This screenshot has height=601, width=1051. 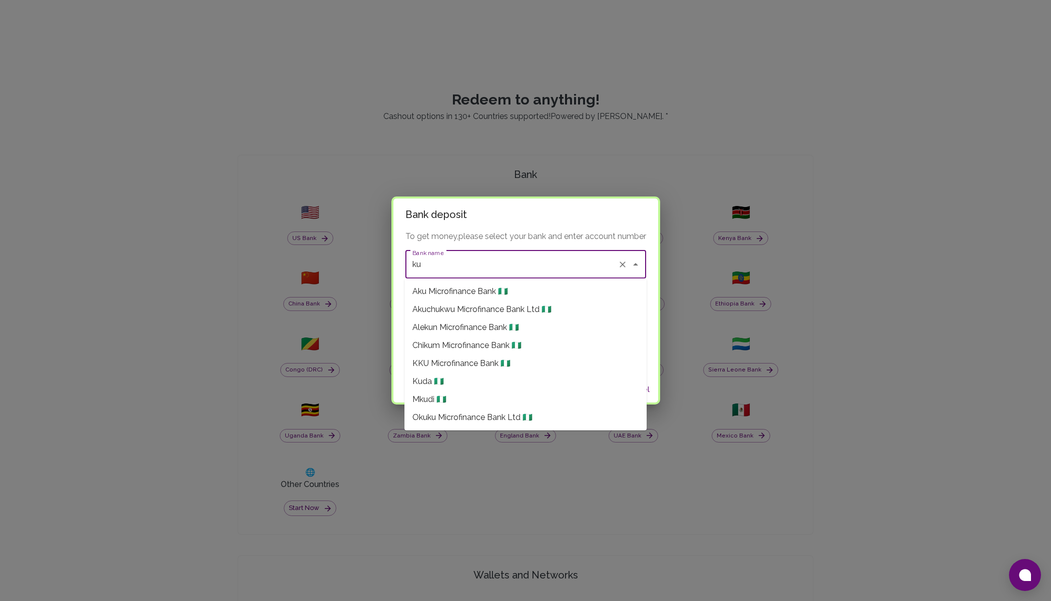 I want to click on span: Okuku Microfinance Bank Ltd 🇳🇬, so click(x=472, y=418).